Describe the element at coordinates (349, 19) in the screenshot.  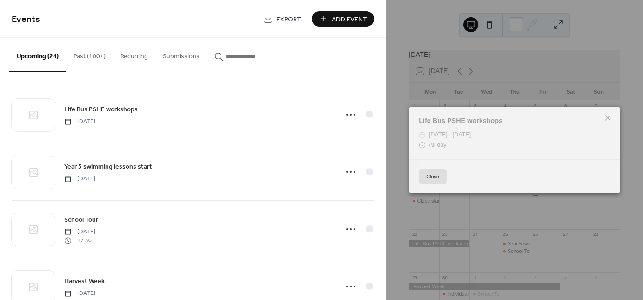
I see `span: Add Event` at that location.